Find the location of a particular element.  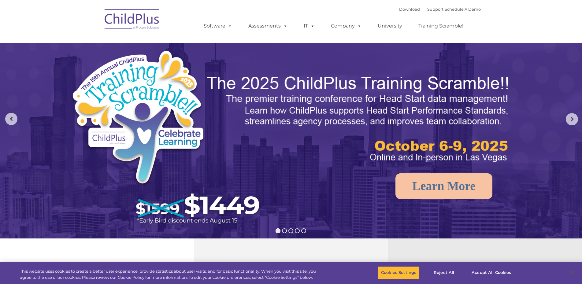

a: Assessments is located at coordinates (268, 26).